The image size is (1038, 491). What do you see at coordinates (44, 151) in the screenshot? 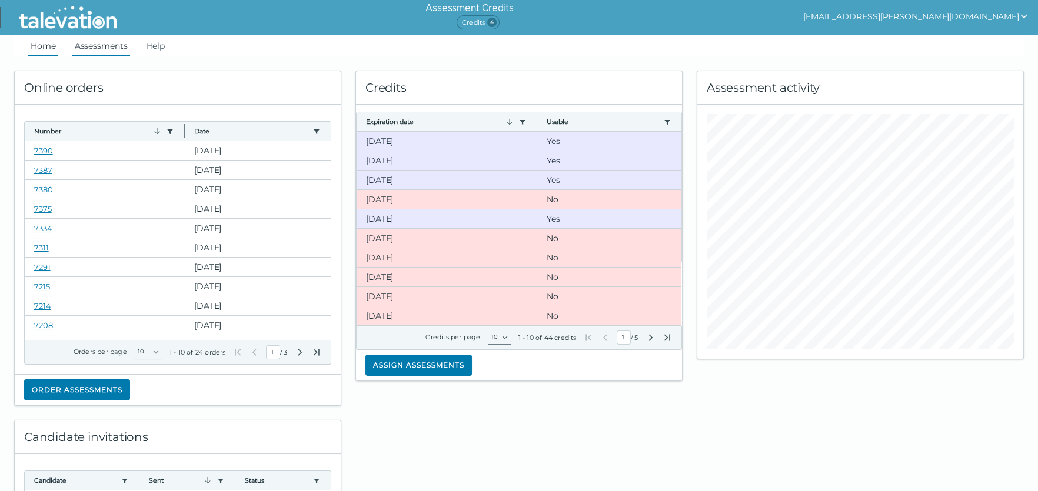
I see `a: 7390` at bounding box center [44, 151].